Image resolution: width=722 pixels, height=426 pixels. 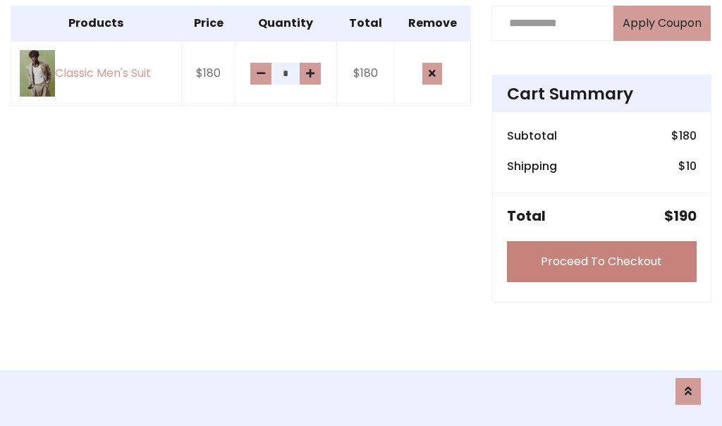 What do you see at coordinates (691, 166) in the screenshot?
I see `span: 10` at bounding box center [691, 166].